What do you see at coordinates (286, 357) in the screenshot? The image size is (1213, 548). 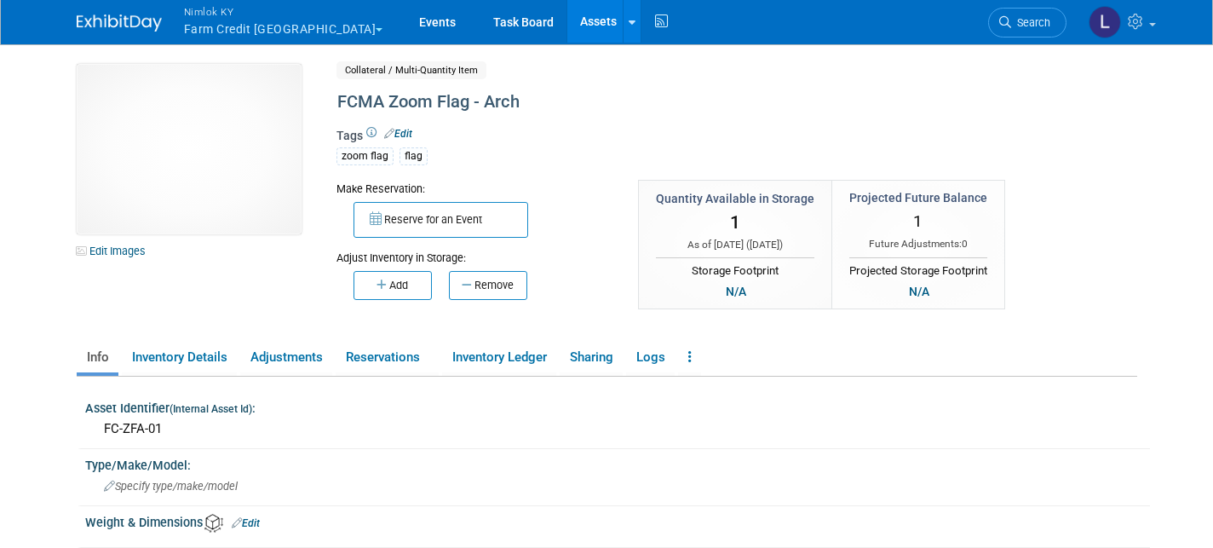 I see `a: Adjustments` at bounding box center [286, 357].